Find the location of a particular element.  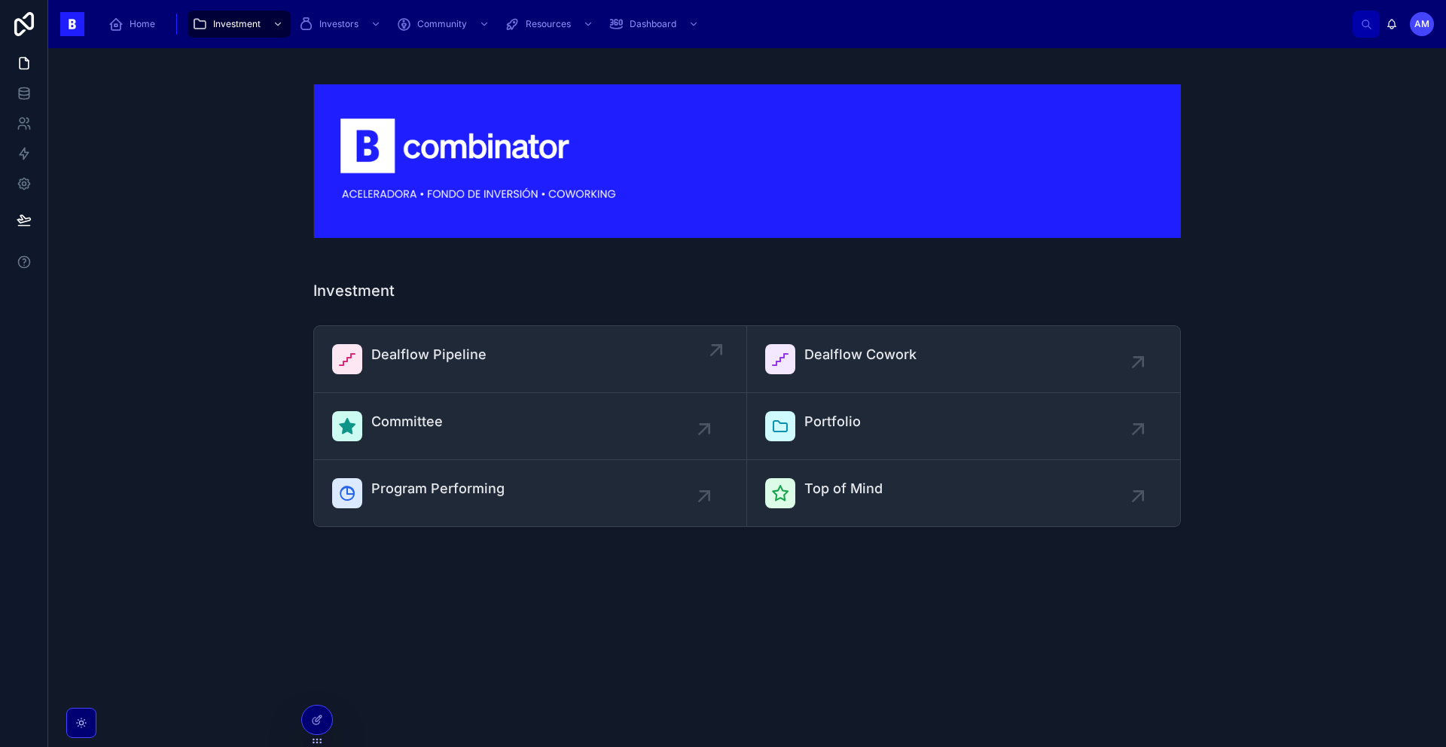

span: Dealflow Cowork is located at coordinates (860, 355).